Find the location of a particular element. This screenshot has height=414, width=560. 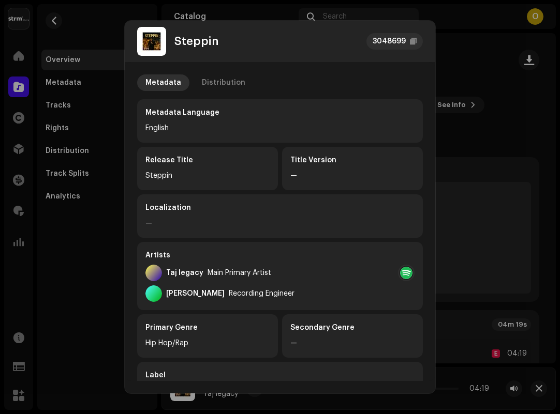

img: bec931d1-7b6e-487c-acb8-bbc4e7ea99d8 is located at coordinates (152, 41).